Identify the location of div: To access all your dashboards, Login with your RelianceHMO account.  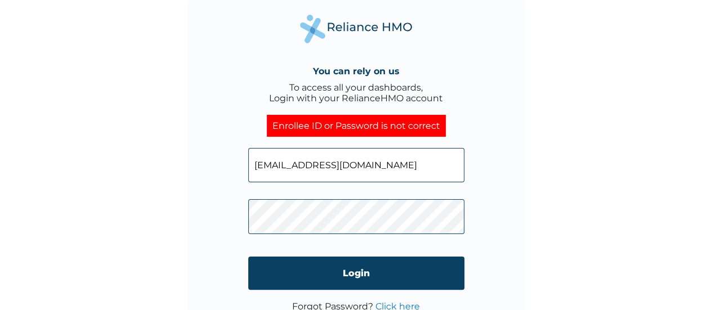
(356, 93).